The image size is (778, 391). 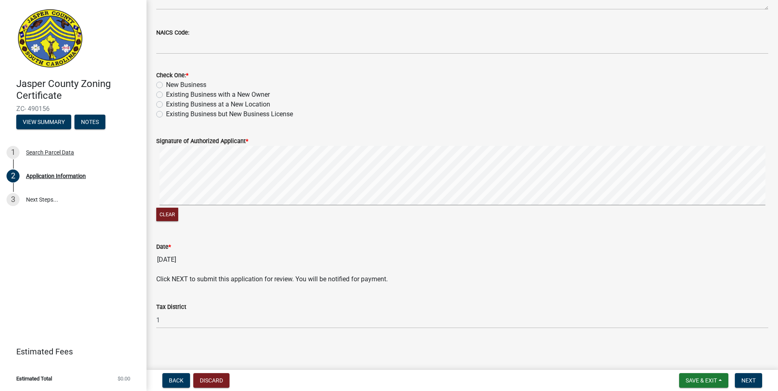 I want to click on span: Back, so click(x=176, y=381).